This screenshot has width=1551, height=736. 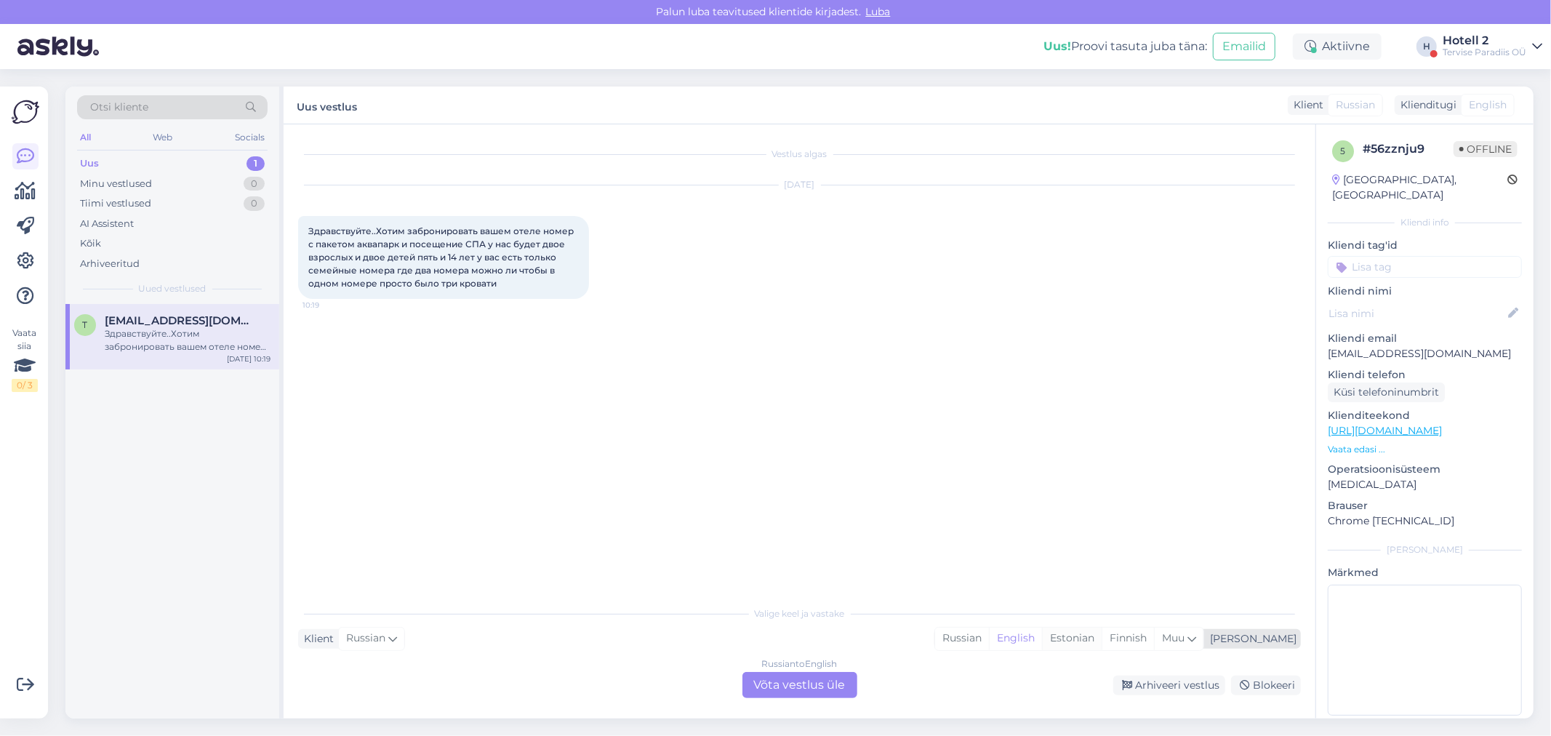 What do you see at coordinates (1425, 338) in the screenshot?
I see `p: Kliendi email` at bounding box center [1425, 338].